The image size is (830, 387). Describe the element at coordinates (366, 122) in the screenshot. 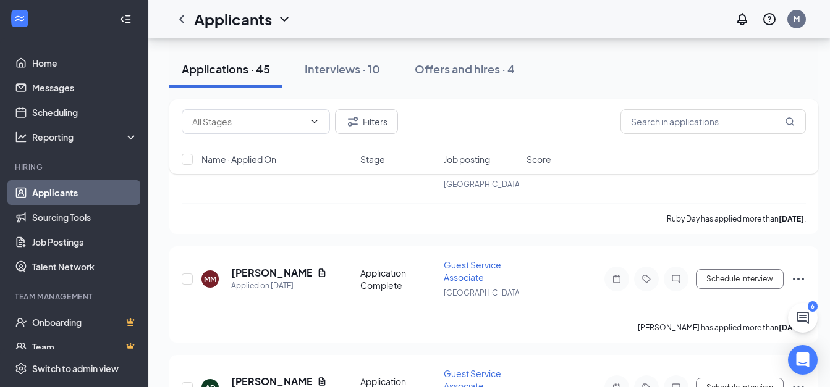

I see `button: Filter Filters` at that location.